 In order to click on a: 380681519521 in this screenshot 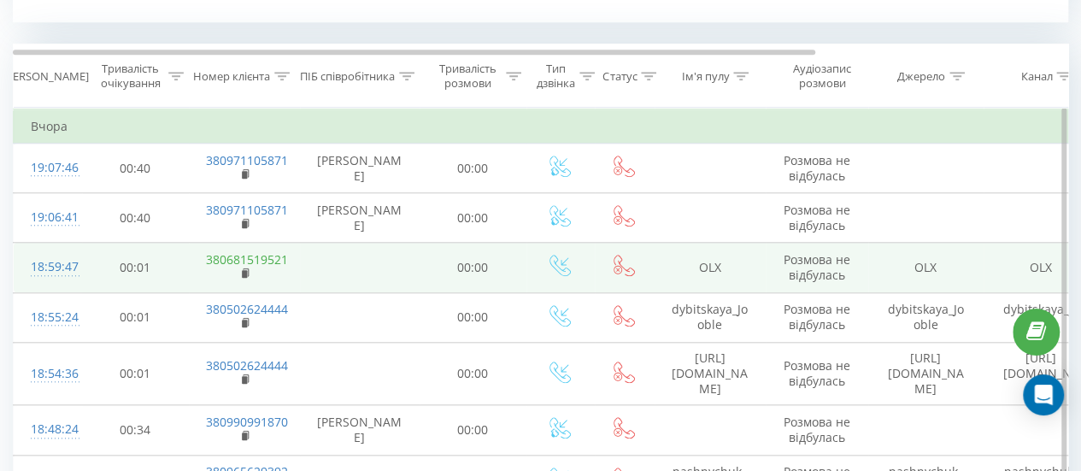, I will do `click(247, 259)`.